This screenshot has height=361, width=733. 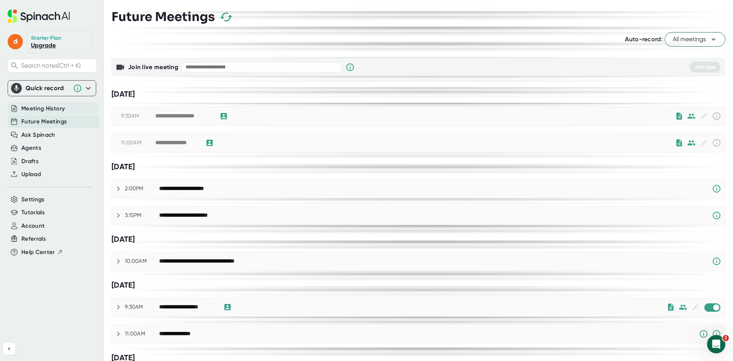 What do you see at coordinates (31, 174) in the screenshot?
I see `span: Upload` at bounding box center [31, 174].